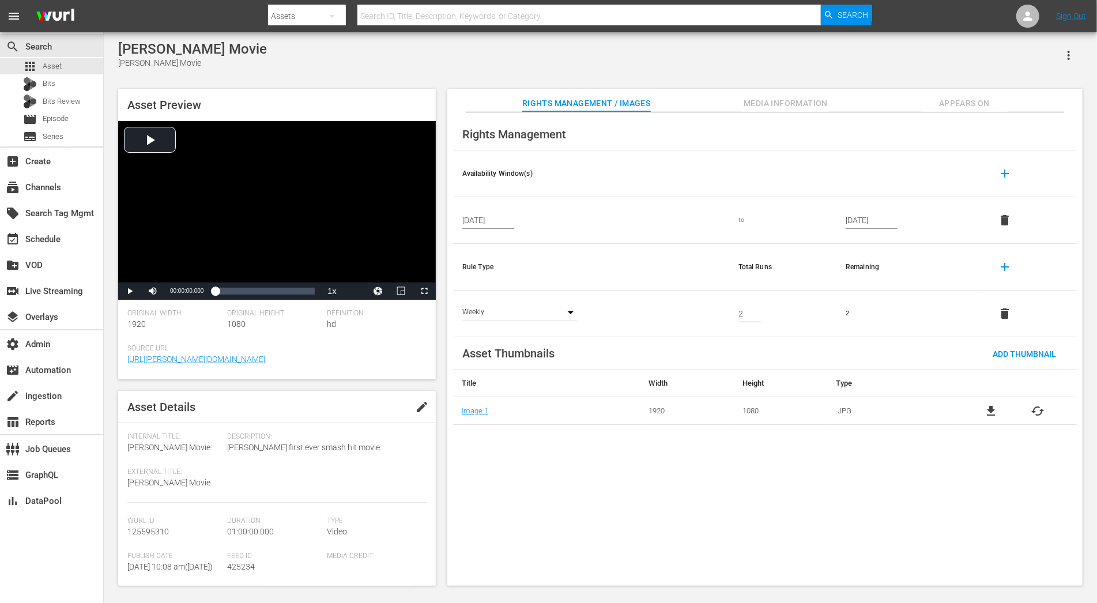 Image resolution: width=1097 pixels, height=603 pixels. Describe the element at coordinates (49, 84) in the screenshot. I see `span: Bits` at that location.